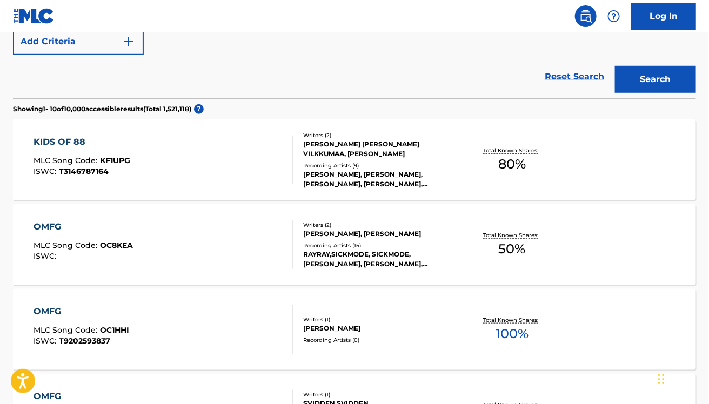 The image size is (709, 404). What do you see at coordinates (84, 341) in the screenshot?
I see `span: T9202593837` at bounding box center [84, 341].